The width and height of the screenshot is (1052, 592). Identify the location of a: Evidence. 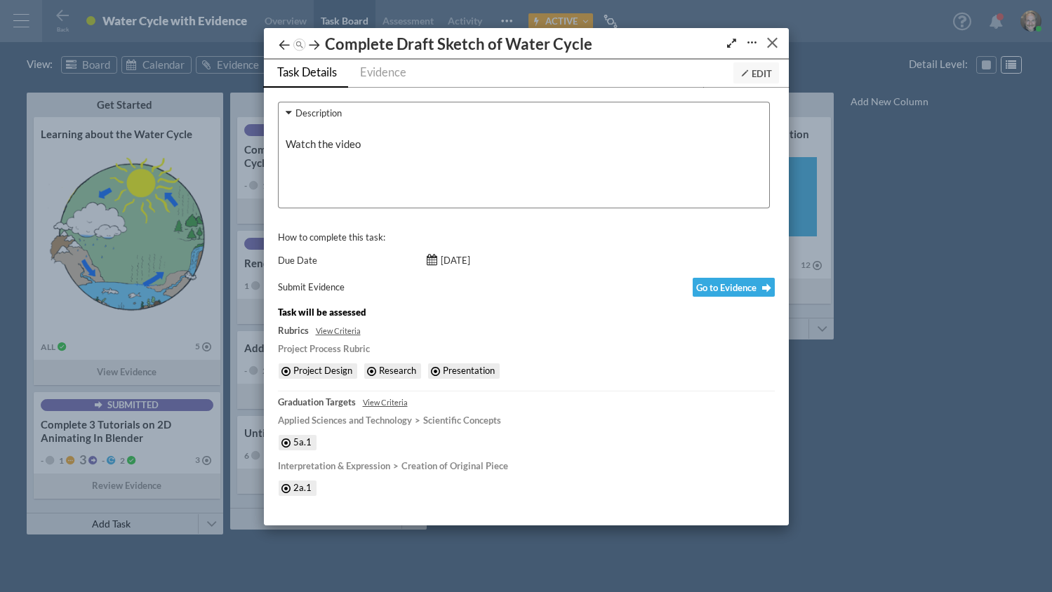
(383, 73).